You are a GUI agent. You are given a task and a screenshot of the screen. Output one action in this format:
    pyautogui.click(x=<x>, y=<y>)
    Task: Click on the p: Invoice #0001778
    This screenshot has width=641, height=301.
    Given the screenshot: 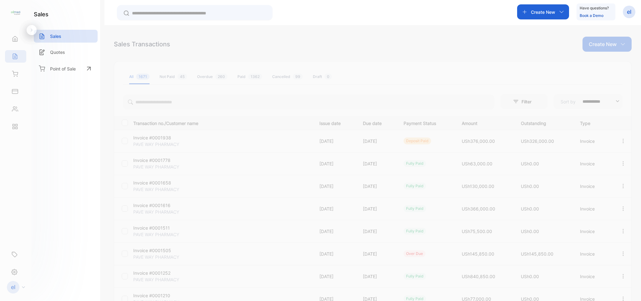 What is the action you would take?
    pyautogui.click(x=163, y=160)
    